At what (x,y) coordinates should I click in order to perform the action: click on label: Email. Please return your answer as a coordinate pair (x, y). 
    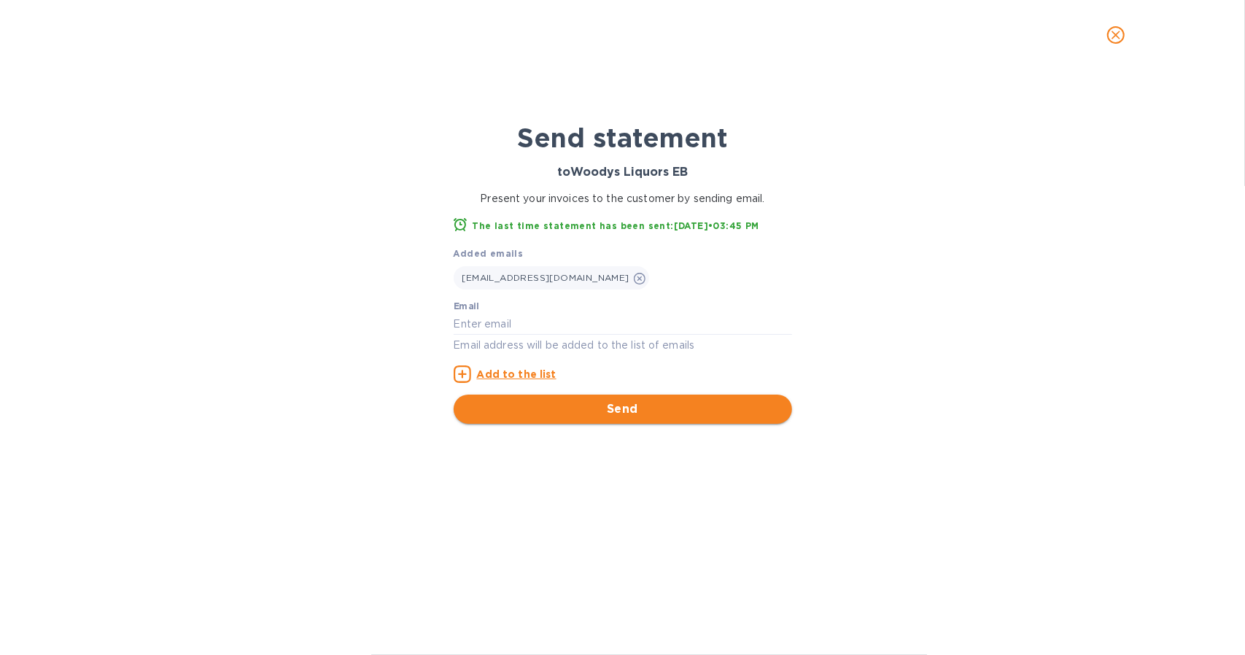
    Looking at the image, I should click on (466, 307).